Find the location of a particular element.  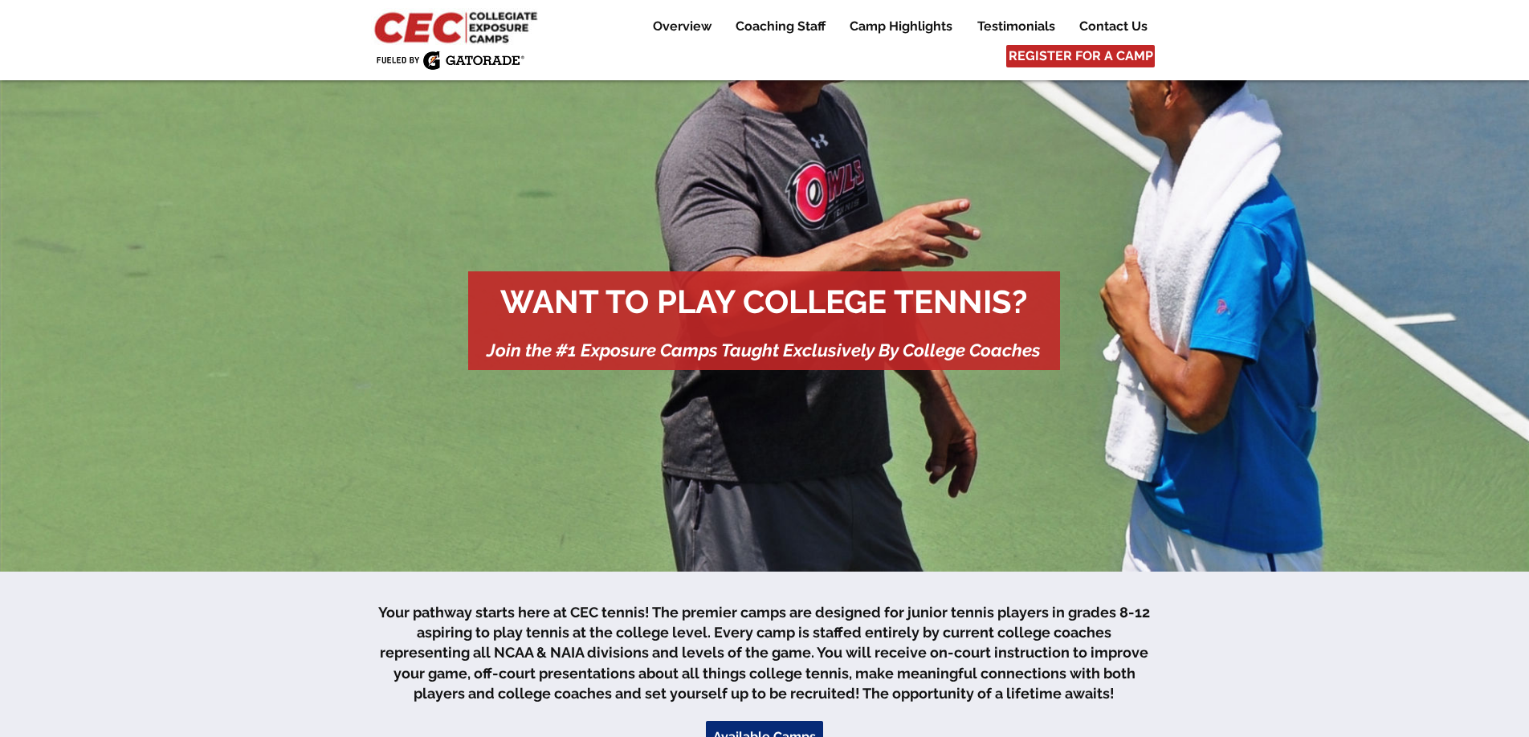

a: Camp Highlights is located at coordinates (901, 27).